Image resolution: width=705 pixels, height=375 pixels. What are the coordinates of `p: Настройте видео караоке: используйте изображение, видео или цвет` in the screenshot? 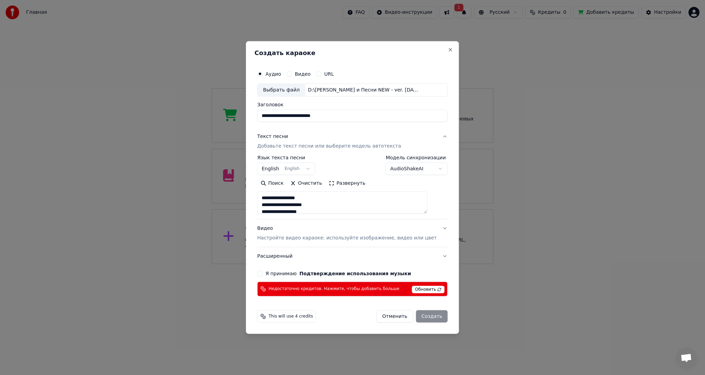 It's located at (347, 238).